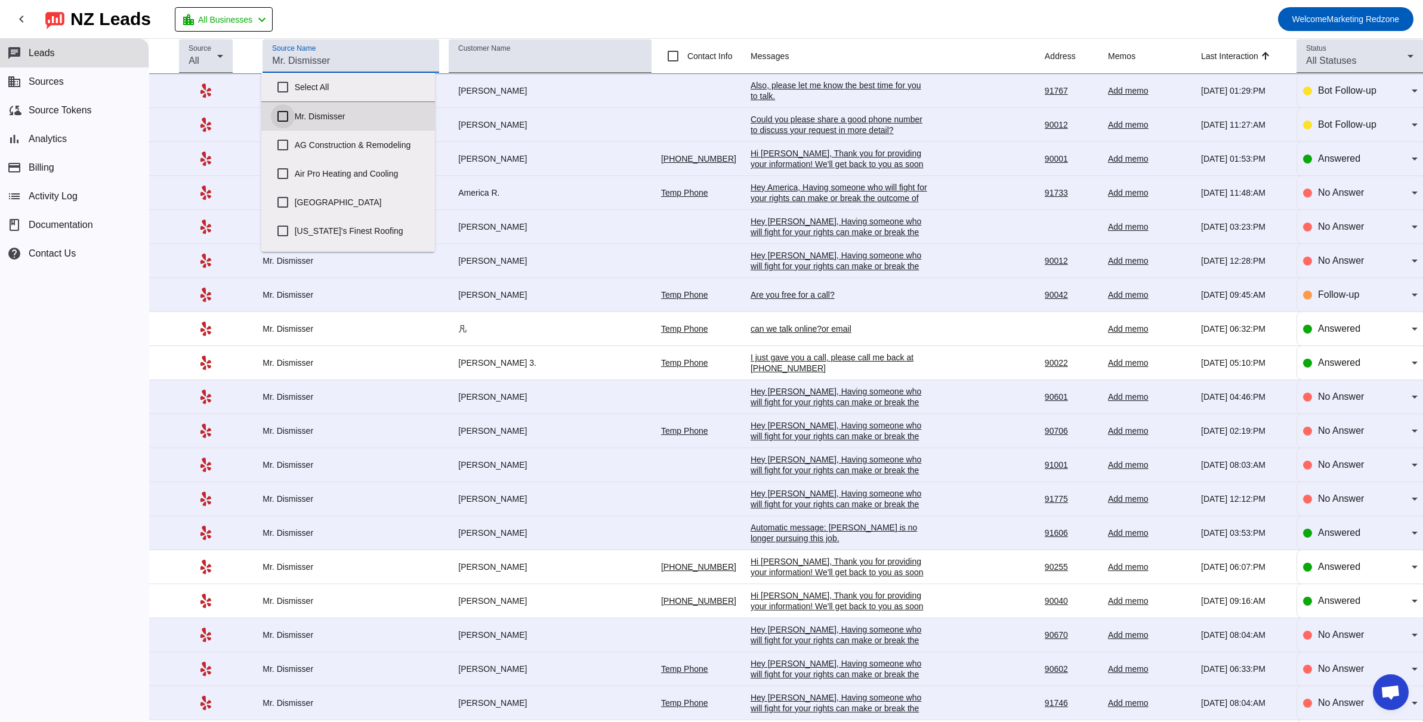  Describe the element at coordinates (1072, 431) in the screenshot. I see `div: 90706` at that location.